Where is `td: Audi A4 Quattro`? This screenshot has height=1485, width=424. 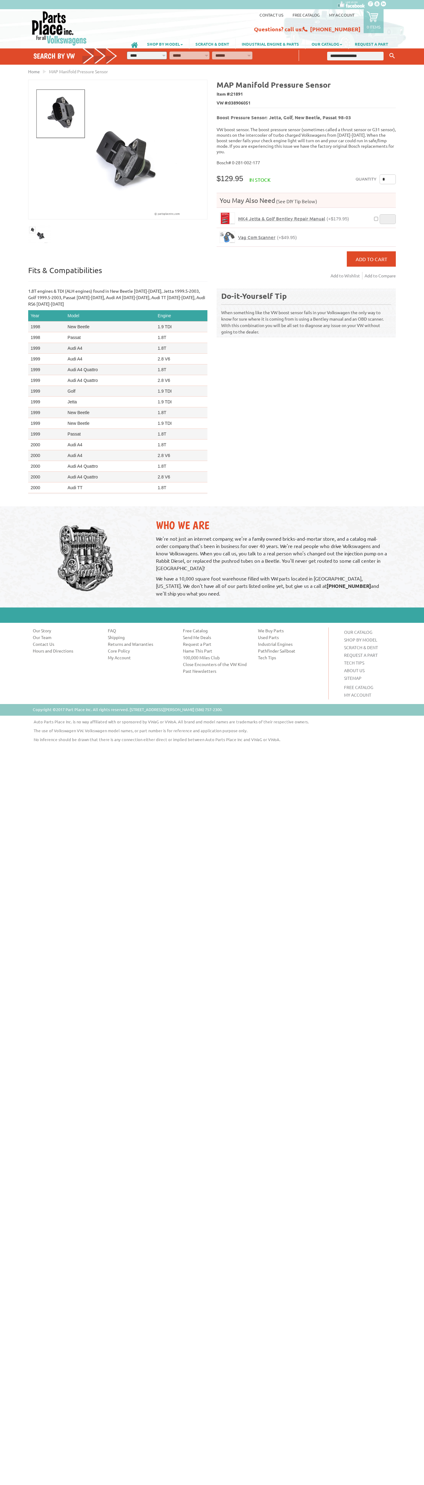 td: Audi A4 Quattro is located at coordinates (110, 370).